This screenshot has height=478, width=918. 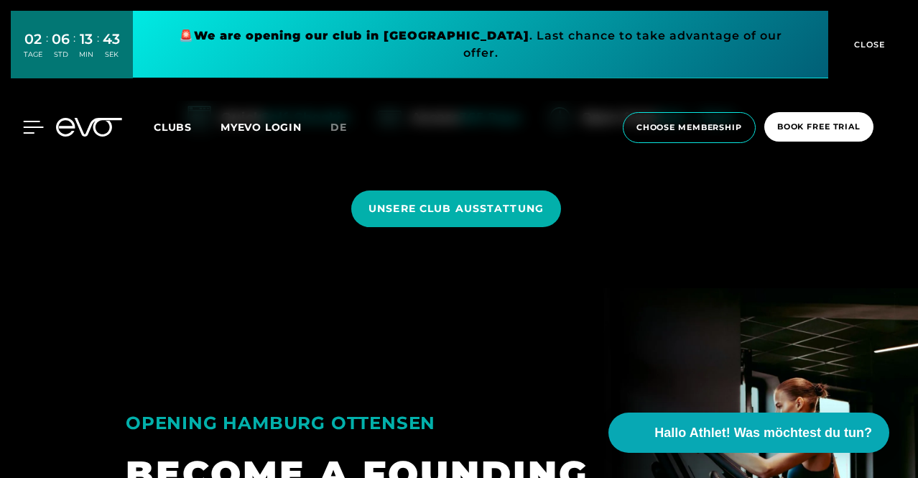 I want to click on a: UNSERE CLUB AUSSTATTUNG, so click(x=459, y=208).